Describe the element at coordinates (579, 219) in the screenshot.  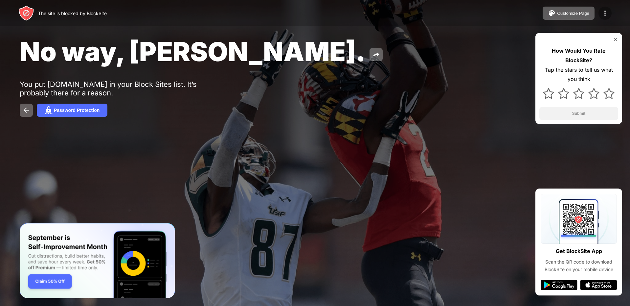
I see `img: qrcode.svg` at that location.